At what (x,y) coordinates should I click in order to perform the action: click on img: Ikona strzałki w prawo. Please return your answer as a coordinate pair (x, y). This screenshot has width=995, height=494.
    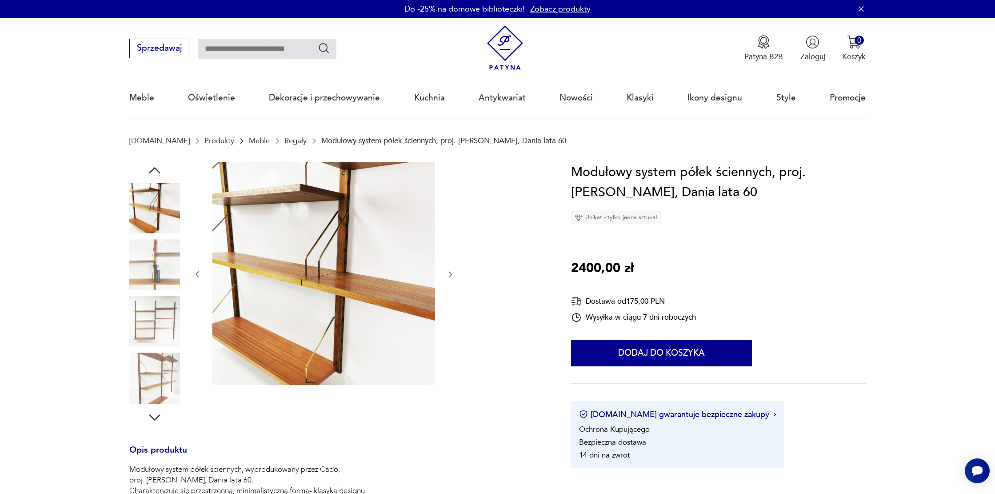
    Looking at the image, I should click on (775, 414).